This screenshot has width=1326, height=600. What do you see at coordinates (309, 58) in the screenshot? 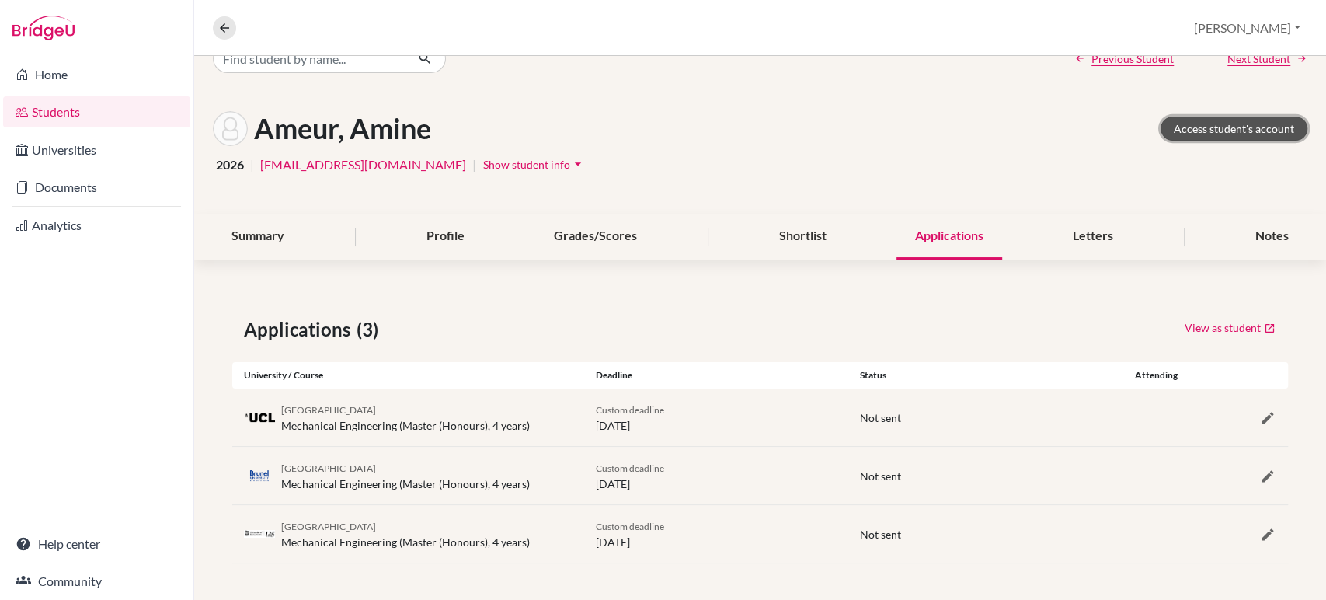
I see `input: Find student by name...` at bounding box center [309, 58].